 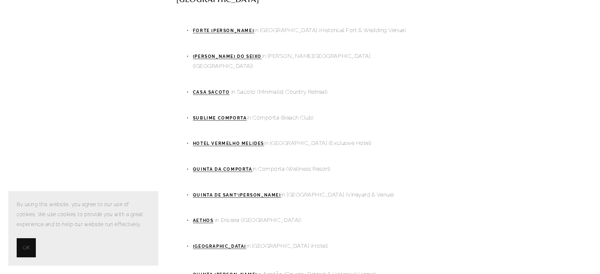 What do you see at coordinates (211, 93) in the screenshot?
I see `a: Casa Sacoto` at bounding box center [211, 93].